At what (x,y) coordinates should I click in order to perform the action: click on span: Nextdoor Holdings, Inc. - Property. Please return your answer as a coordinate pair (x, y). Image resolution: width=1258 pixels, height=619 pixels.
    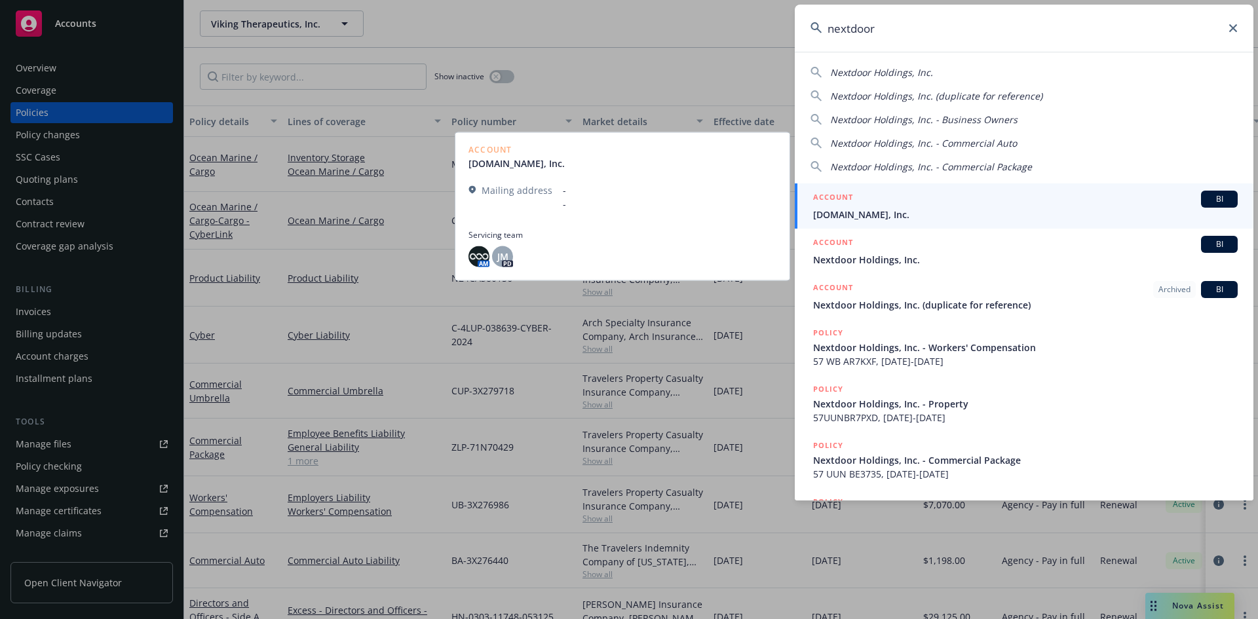
    Looking at the image, I should click on (1026, 404).